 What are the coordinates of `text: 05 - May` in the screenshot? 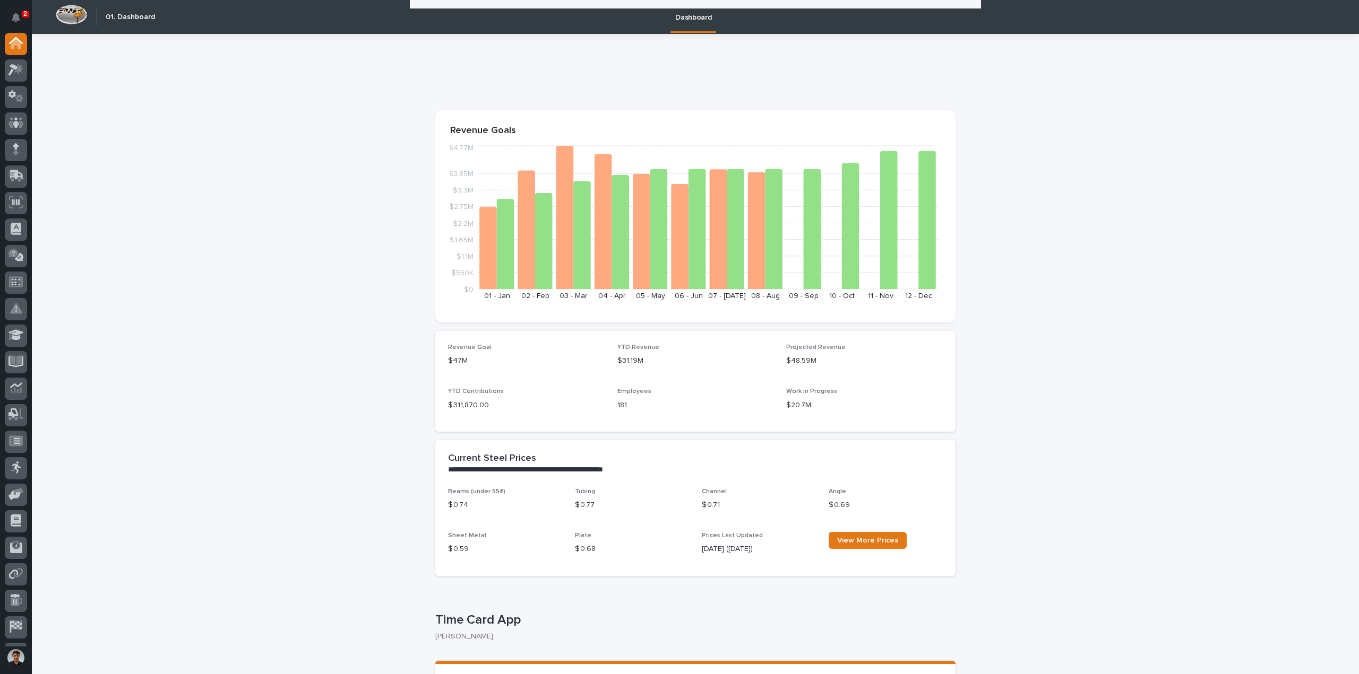 It's located at (650, 296).